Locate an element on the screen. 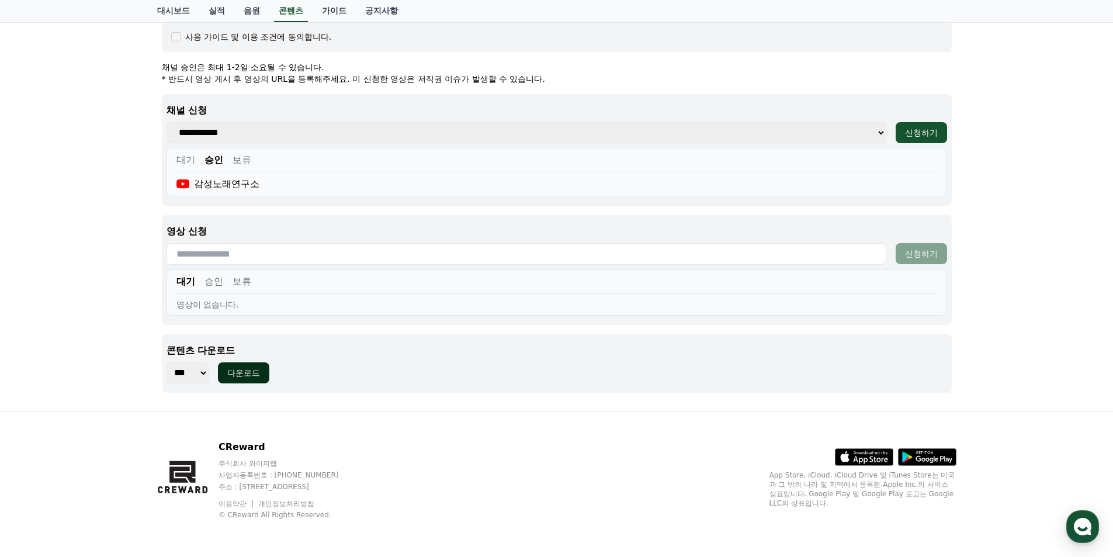 The width and height of the screenshot is (1113, 557). a: 설정 is located at coordinates (188, 385).